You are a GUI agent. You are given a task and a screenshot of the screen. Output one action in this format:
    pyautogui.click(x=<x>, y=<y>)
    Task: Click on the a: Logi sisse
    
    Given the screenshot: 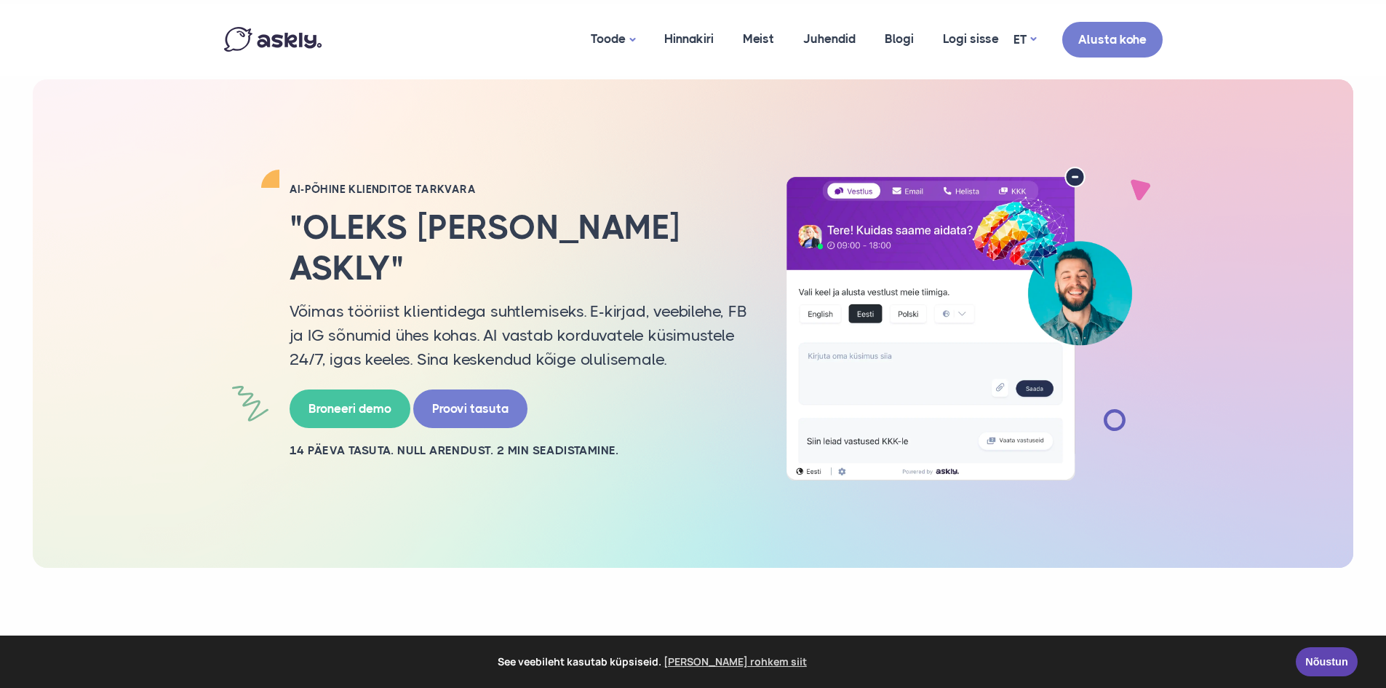 What is the action you would take?
    pyautogui.click(x=971, y=39)
    